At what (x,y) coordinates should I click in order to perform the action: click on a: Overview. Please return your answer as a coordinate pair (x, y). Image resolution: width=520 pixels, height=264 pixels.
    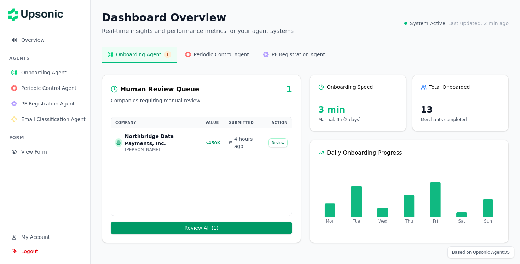
    Looking at the image, I should click on (45, 41).